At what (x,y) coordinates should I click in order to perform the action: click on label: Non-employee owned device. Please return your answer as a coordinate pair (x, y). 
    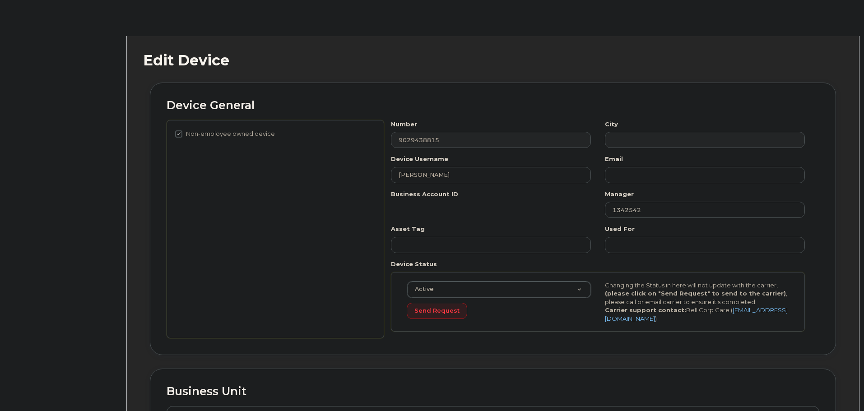
    Looking at the image, I should click on (225, 134).